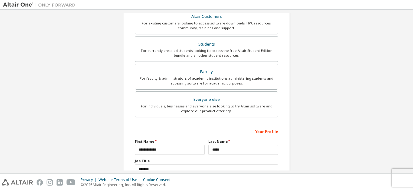  I want to click on p: © 2025 Altair Engineering, Inc. All Rights Reserved., so click(127, 185).